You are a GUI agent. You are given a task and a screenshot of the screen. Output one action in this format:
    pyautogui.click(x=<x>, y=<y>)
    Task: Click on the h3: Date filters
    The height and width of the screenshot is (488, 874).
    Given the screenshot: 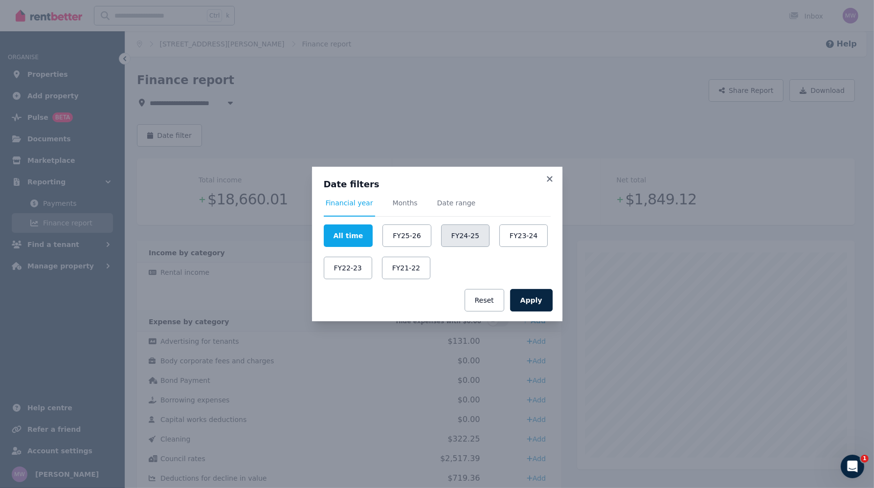 What is the action you would take?
    pyautogui.click(x=437, y=184)
    